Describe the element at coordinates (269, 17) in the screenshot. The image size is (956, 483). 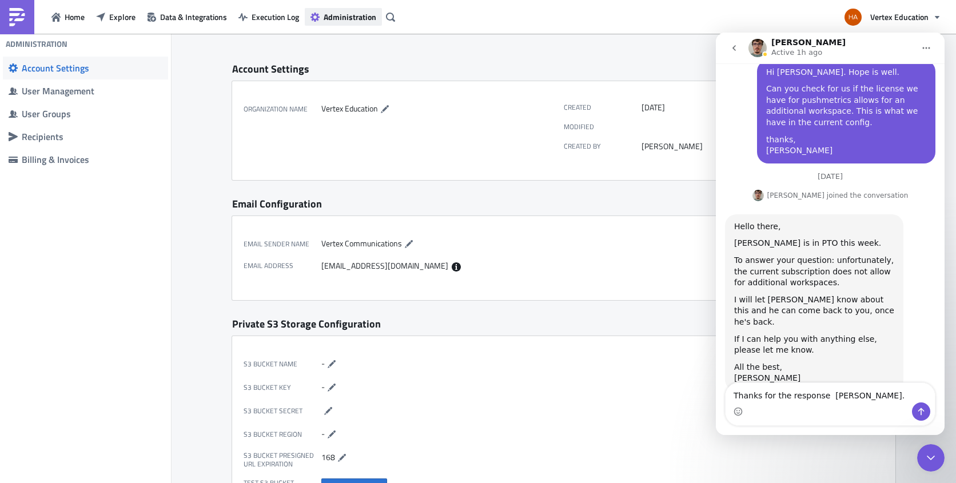
I see `a: Execution Log` at that location.